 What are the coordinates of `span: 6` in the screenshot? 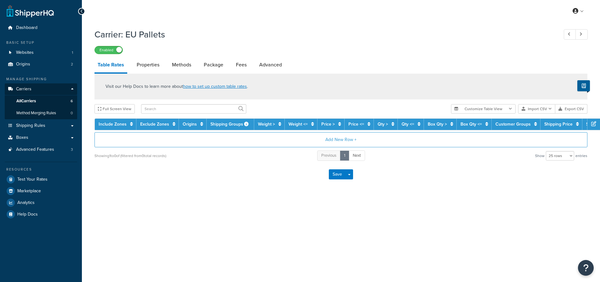 It's located at (71, 101).